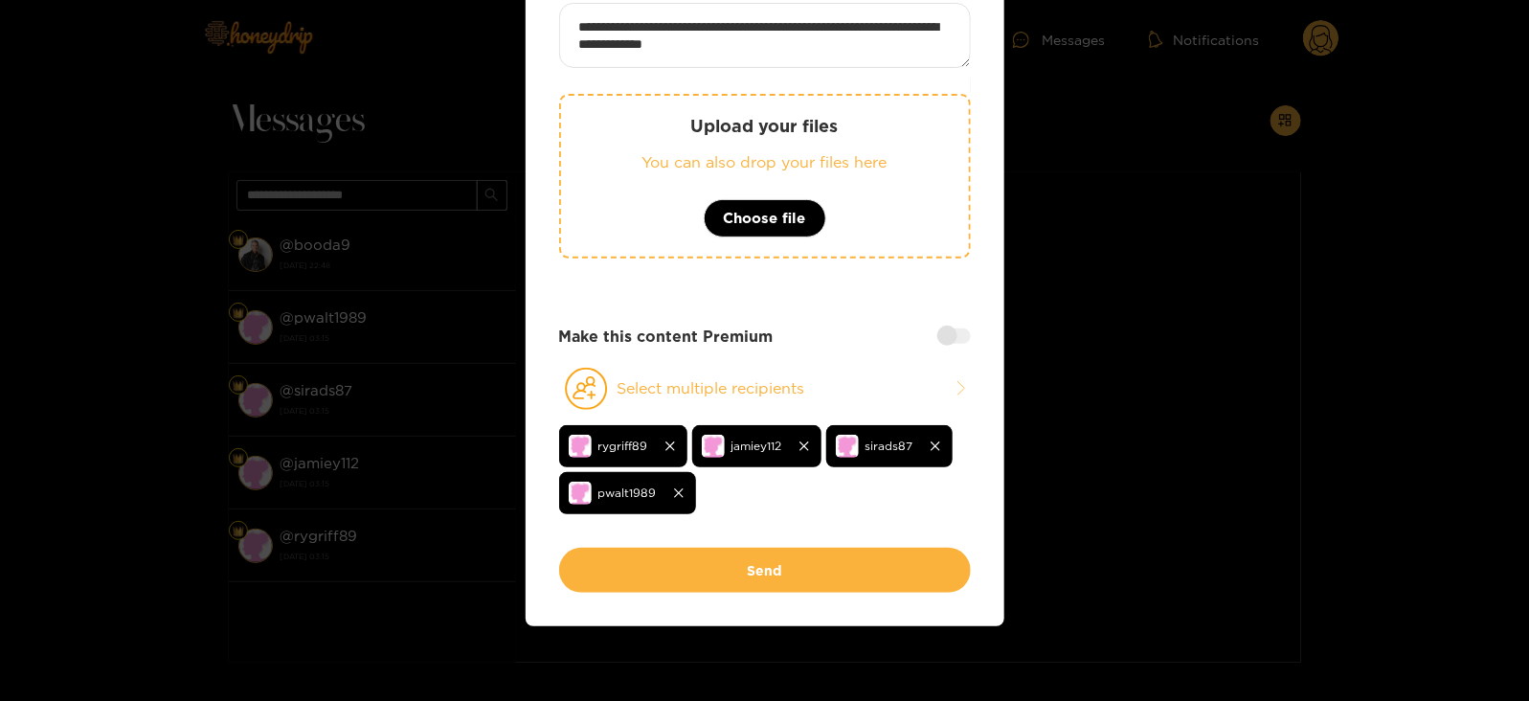  Describe the element at coordinates (756, 445) in the screenshot. I see `span: jamiey112` at that location.